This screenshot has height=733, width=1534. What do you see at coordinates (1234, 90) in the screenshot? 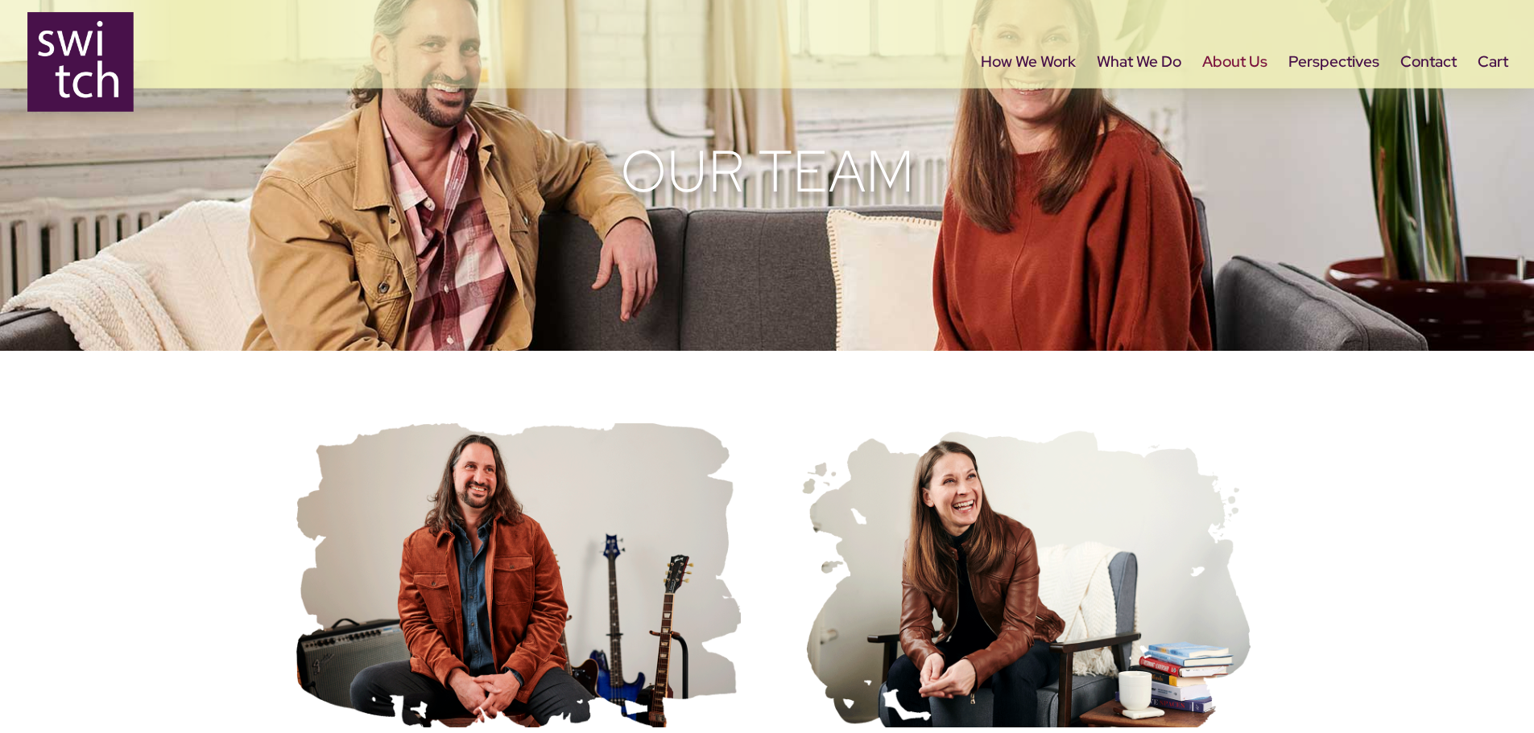
I see `a: About Us` at bounding box center [1234, 90].